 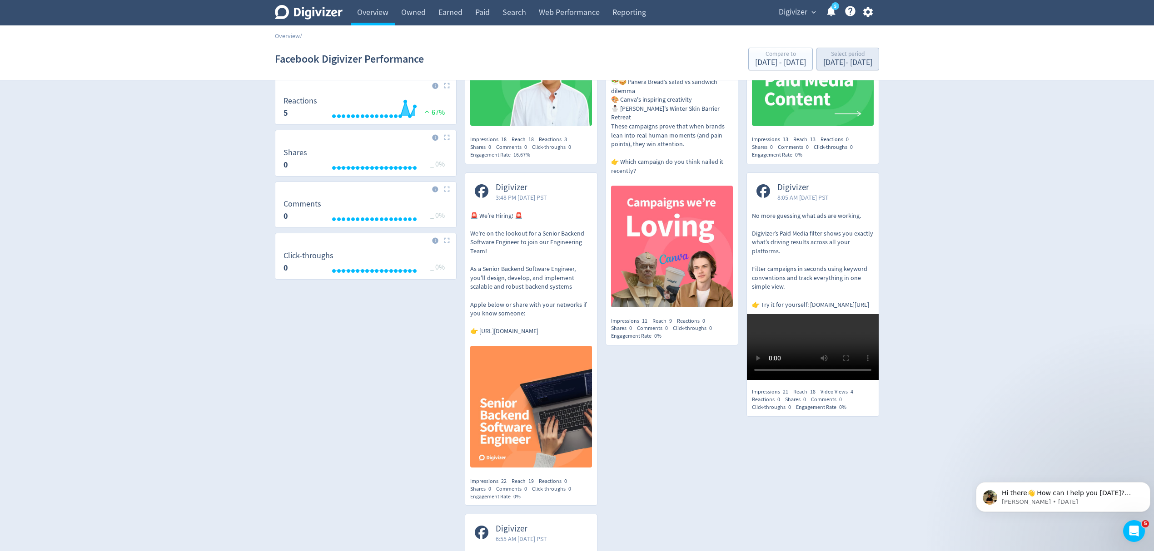 I want to click on span: 18, so click(x=812, y=392).